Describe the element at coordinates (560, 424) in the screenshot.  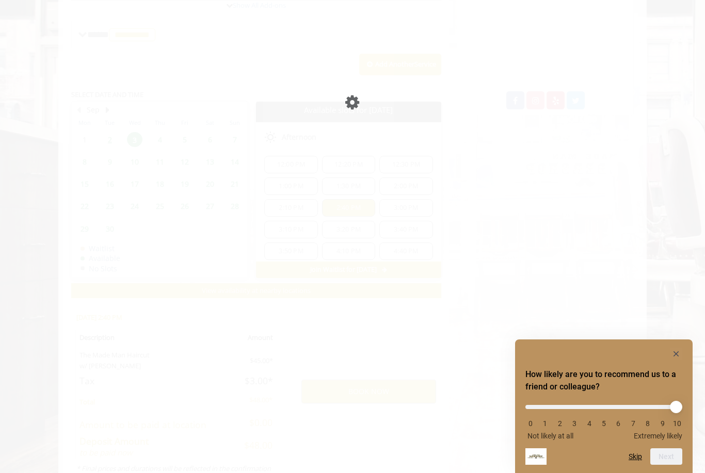
I see `li: 2` at that location.